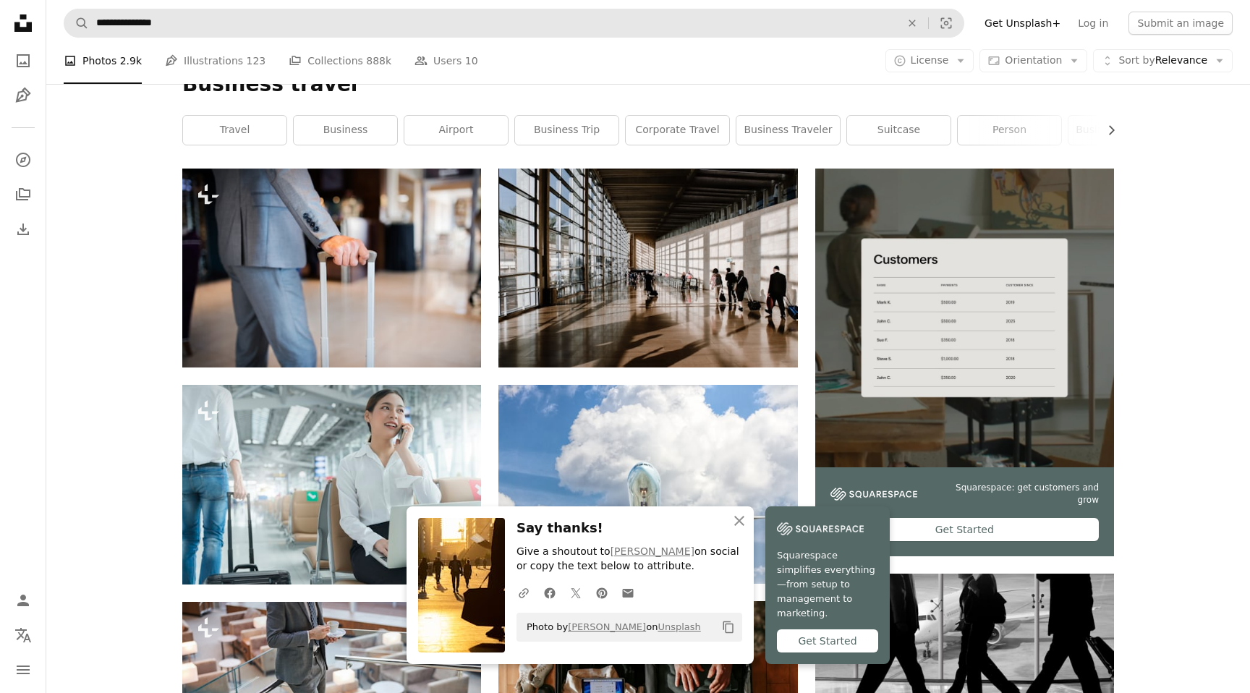 The width and height of the screenshot is (1250, 693). Describe the element at coordinates (1106, 130) in the screenshot. I see `button: scroll list to the right` at that location.